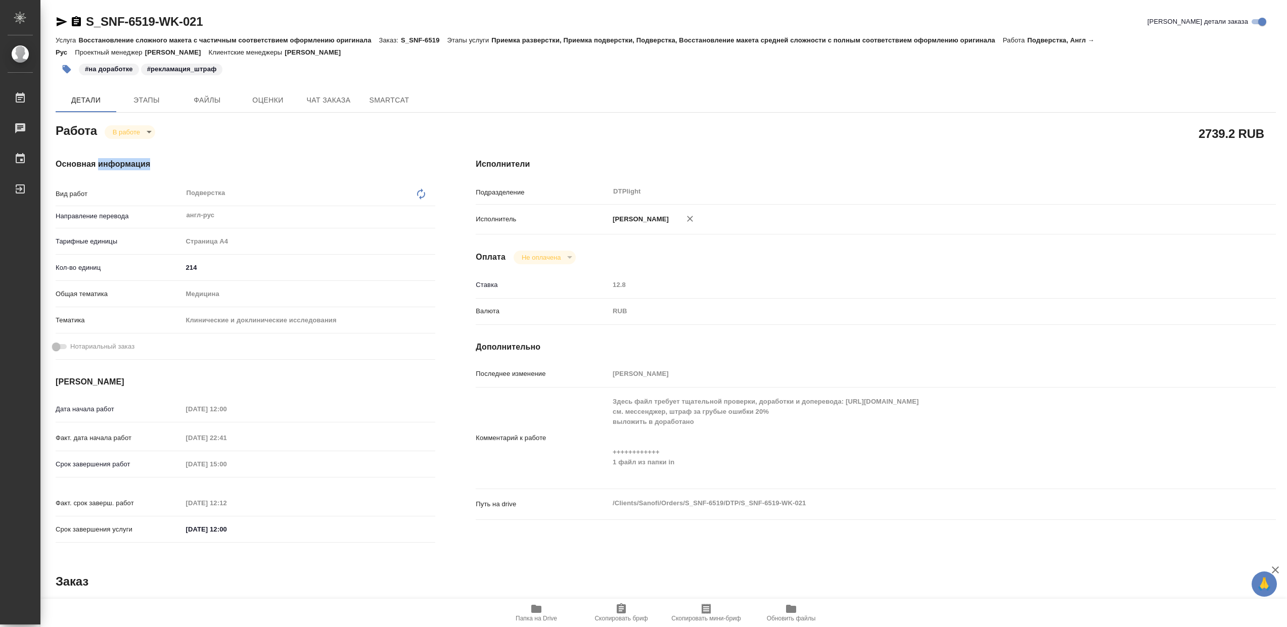 This screenshot has height=627, width=1287. Describe the element at coordinates (245, 164) in the screenshot. I see `h4: Основная информация` at that location.